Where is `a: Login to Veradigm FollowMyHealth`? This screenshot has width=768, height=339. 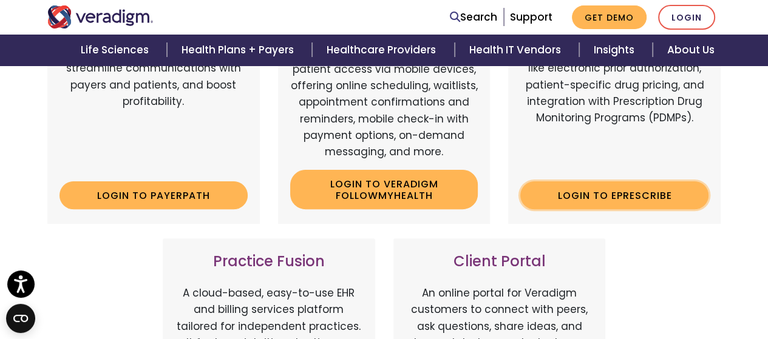
a: Login to Veradigm FollowMyHealth is located at coordinates (384, 189).